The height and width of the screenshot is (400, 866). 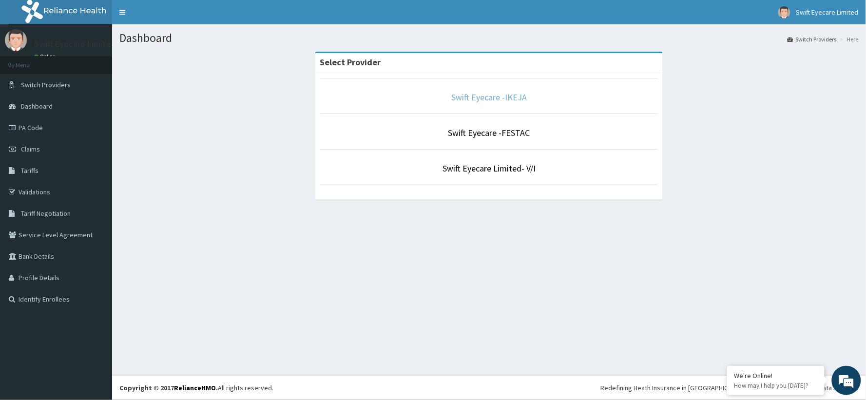 What do you see at coordinates (96, 172) in the screenshot?
I see `span: We're online!` at bounding box center [96, 172].